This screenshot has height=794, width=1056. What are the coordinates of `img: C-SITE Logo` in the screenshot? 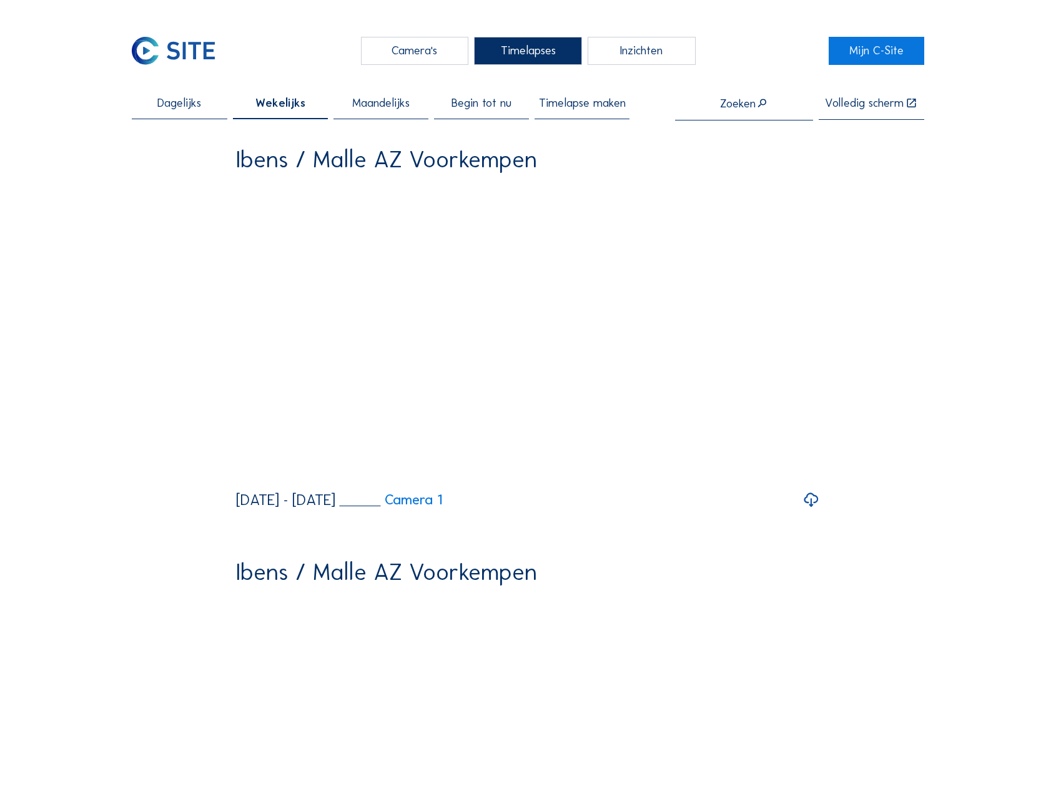 It's located at (173, 51).